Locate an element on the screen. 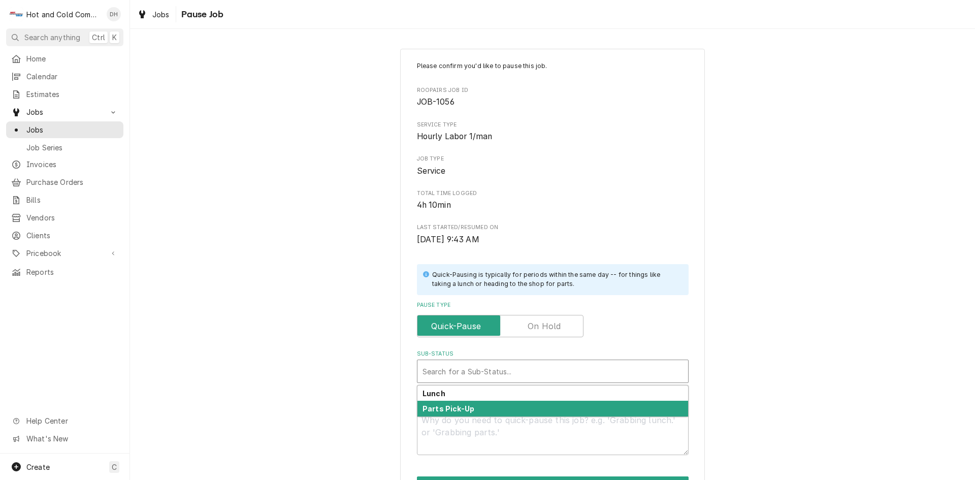  div: DH is located at coordinates (114, 14).